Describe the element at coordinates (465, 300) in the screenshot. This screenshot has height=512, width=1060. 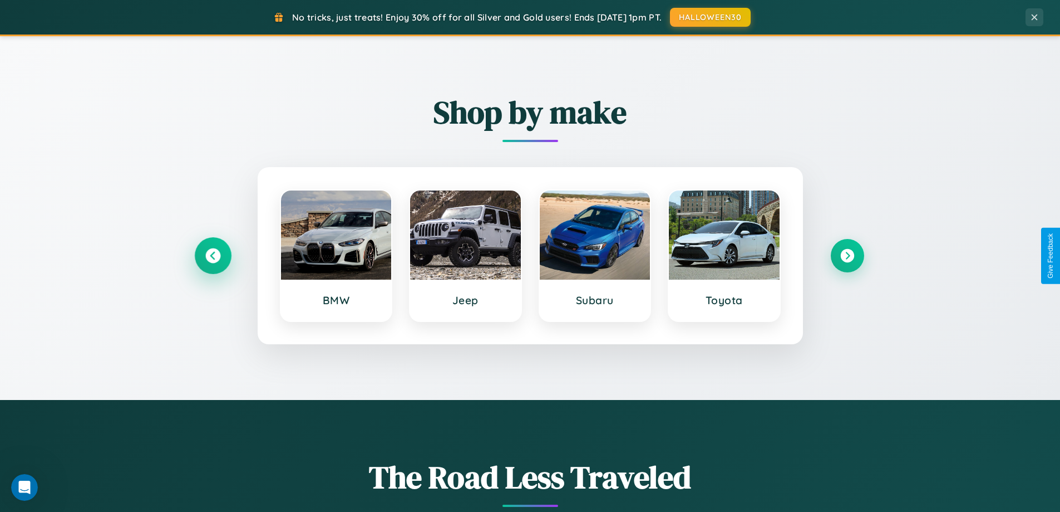
I see `h3: Jeep` at that location.